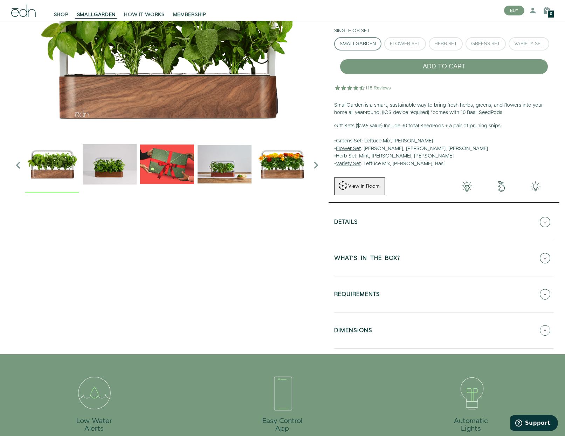 Image resolution: width=565 pixels, height=436 pixels. Describe the element at coordinates (225, 164) in the screenshot. I see `img: edn-smallgarden-mixed-herbs-table-product-2000px_1024x.jpg` at that location.